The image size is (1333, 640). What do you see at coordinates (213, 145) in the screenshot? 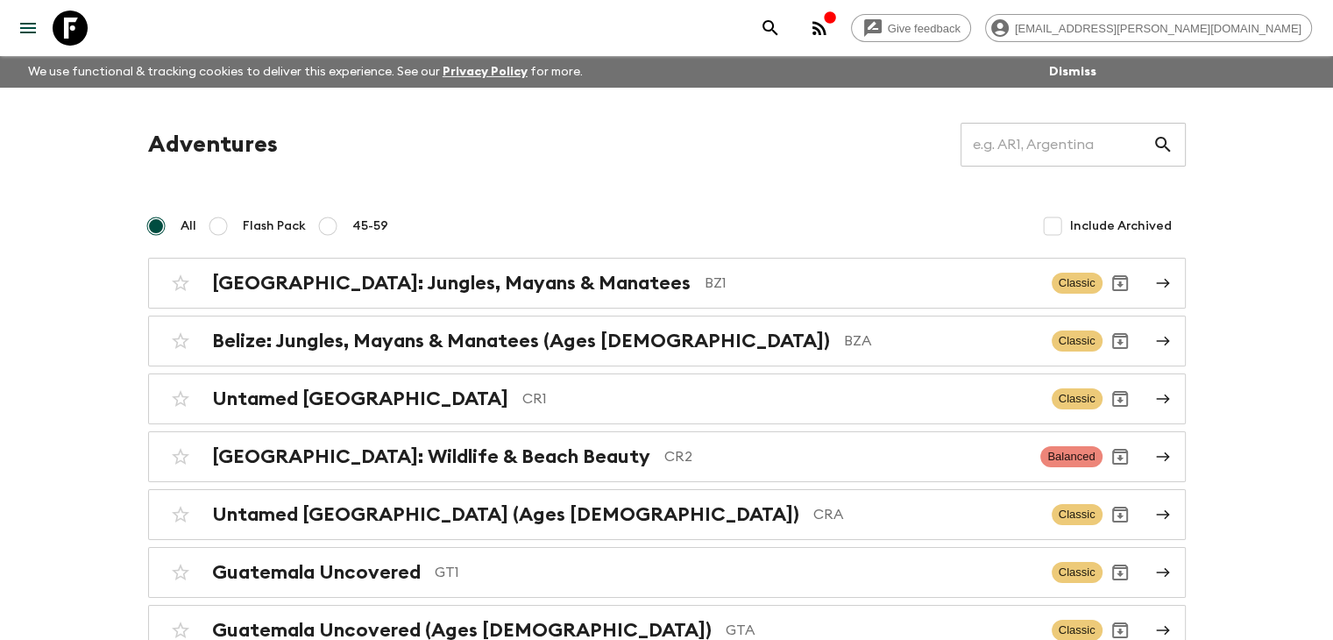
I see `h1: Adventures` at bounding box center [213, 145].